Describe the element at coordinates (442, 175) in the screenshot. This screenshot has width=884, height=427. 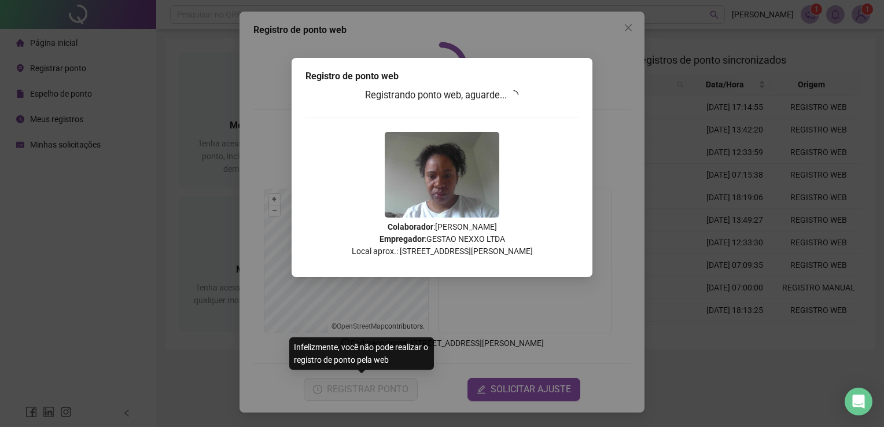
I see `img: 2Q==` at that location.